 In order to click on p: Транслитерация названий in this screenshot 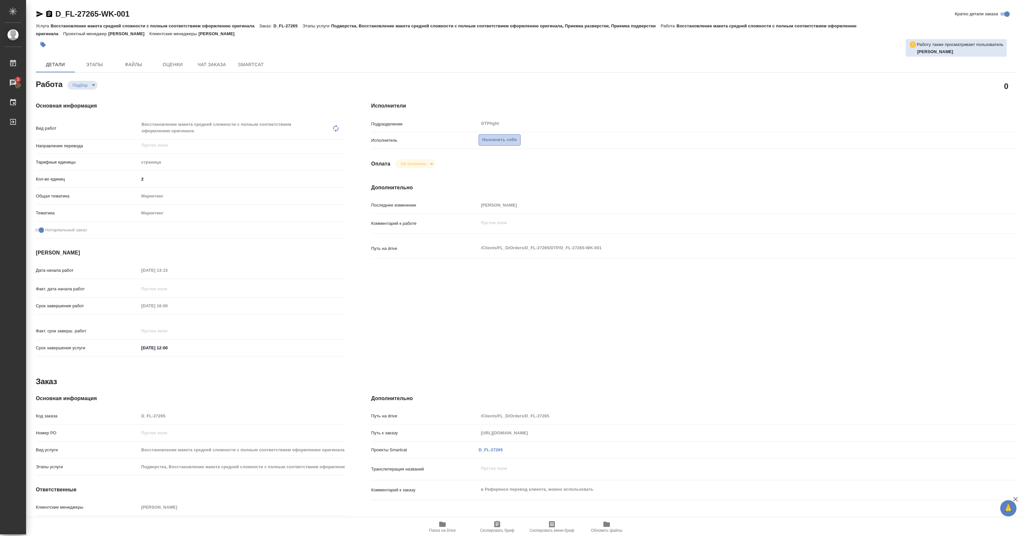, I will do `click(425, 469)`.